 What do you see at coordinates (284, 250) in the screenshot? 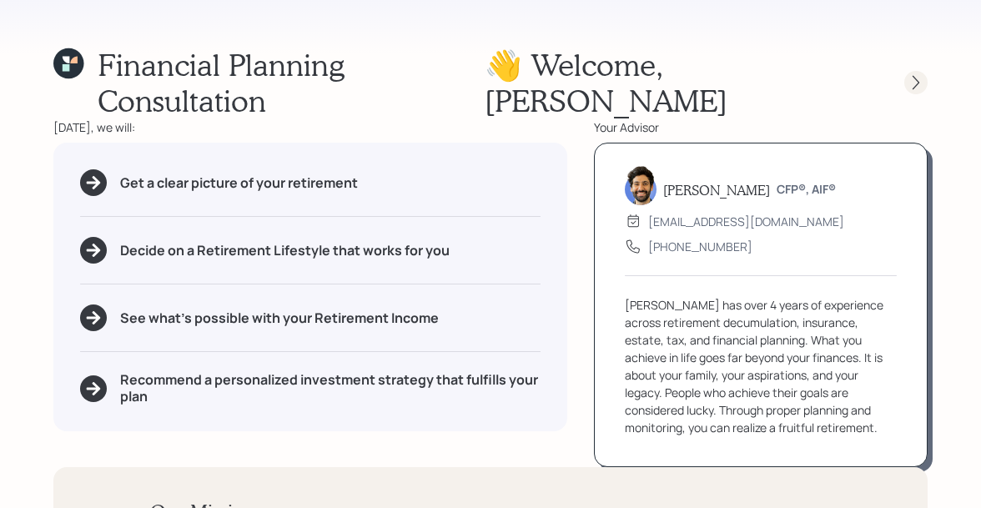
I see `h5: Decide on a Retirement Lifestyle that works for you` at bounding box center [284, 250].